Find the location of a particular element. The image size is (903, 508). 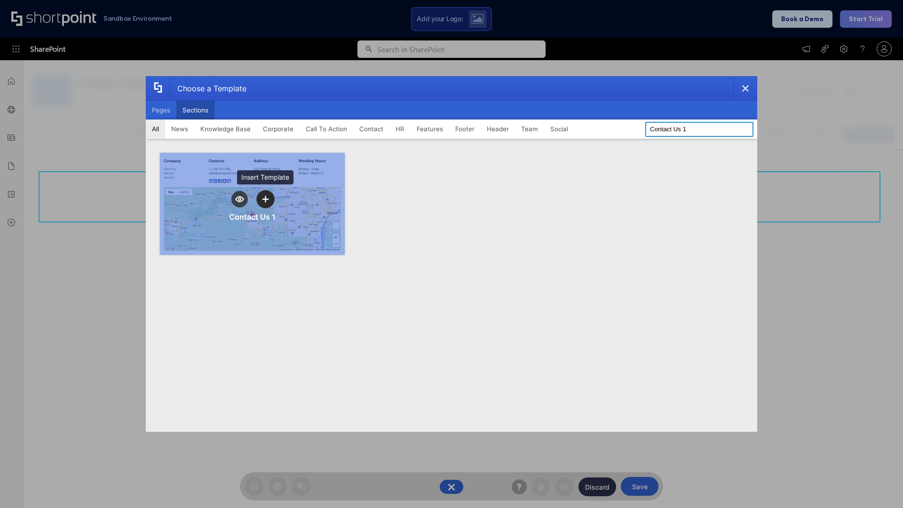

button: Features is located at coordinates (430, 129).